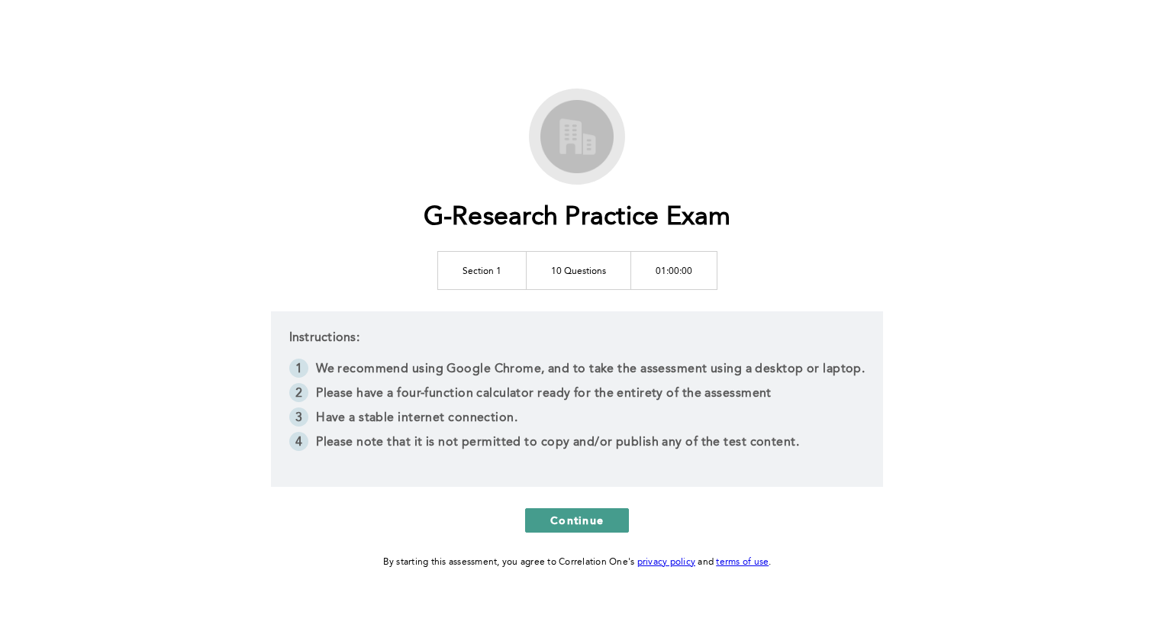  What do you see at coordinates (577, 521) in the screenshot?
I see `button: Continue` at bounding box center [577, 521].